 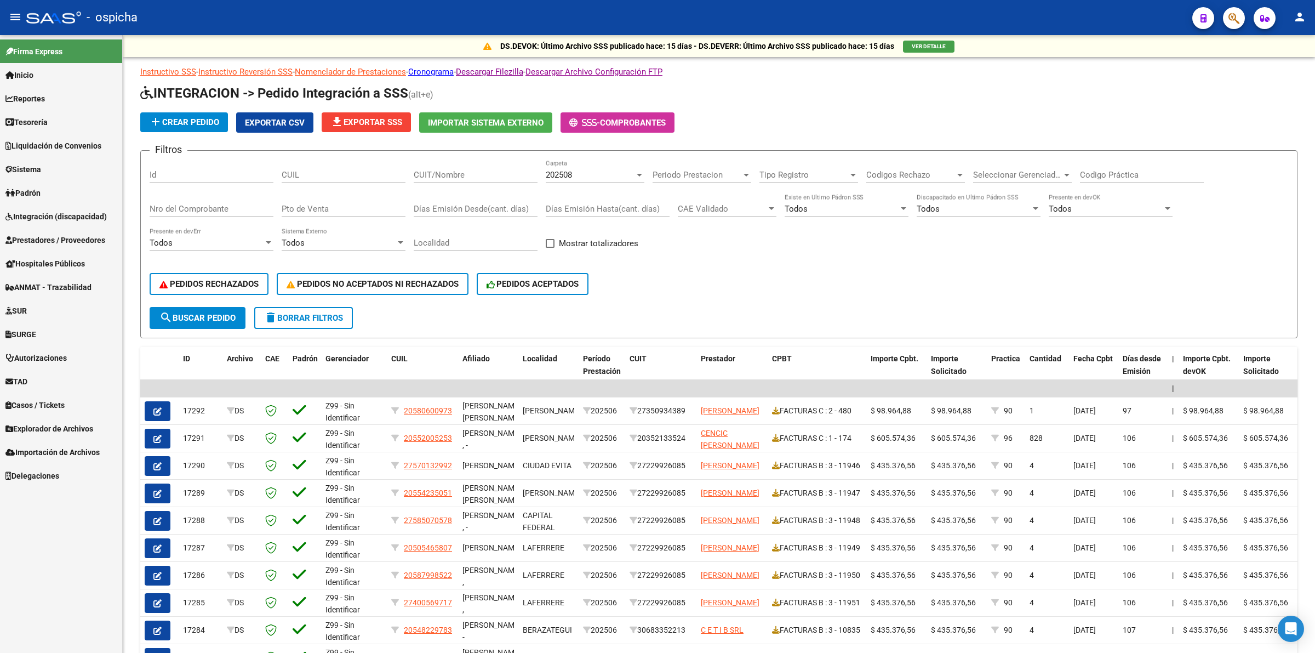 I want to click on span: Practica, so click(x=1005, y=358).